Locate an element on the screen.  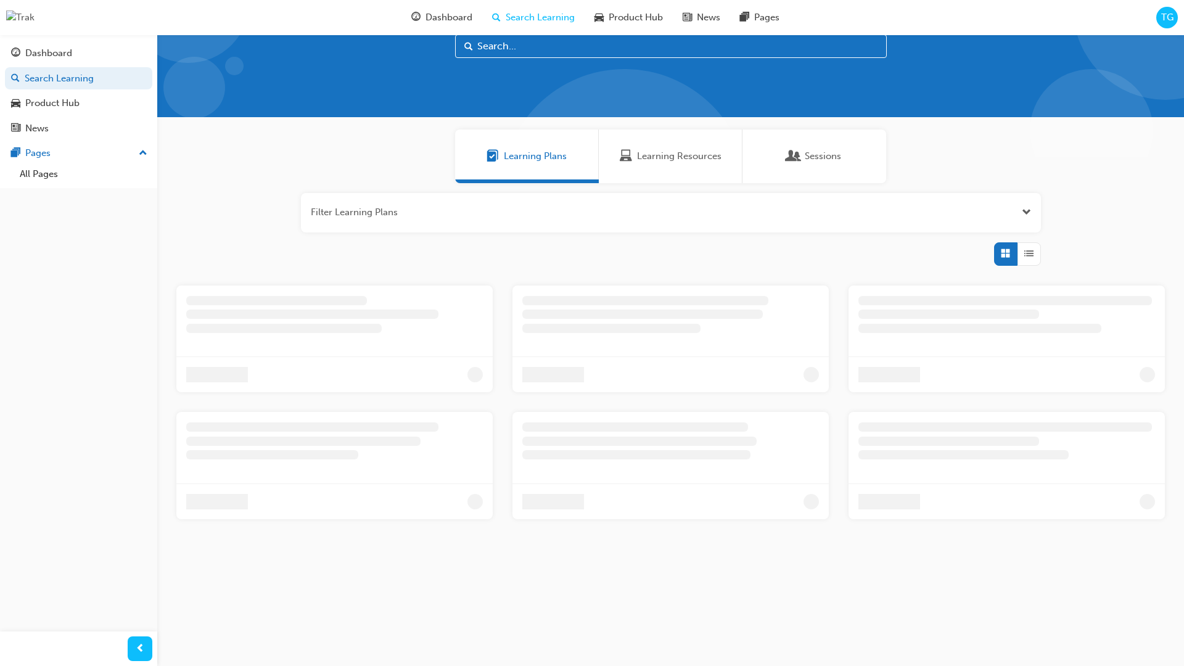
a: car-iconProduct Hub is located at coordinates (629, 17).